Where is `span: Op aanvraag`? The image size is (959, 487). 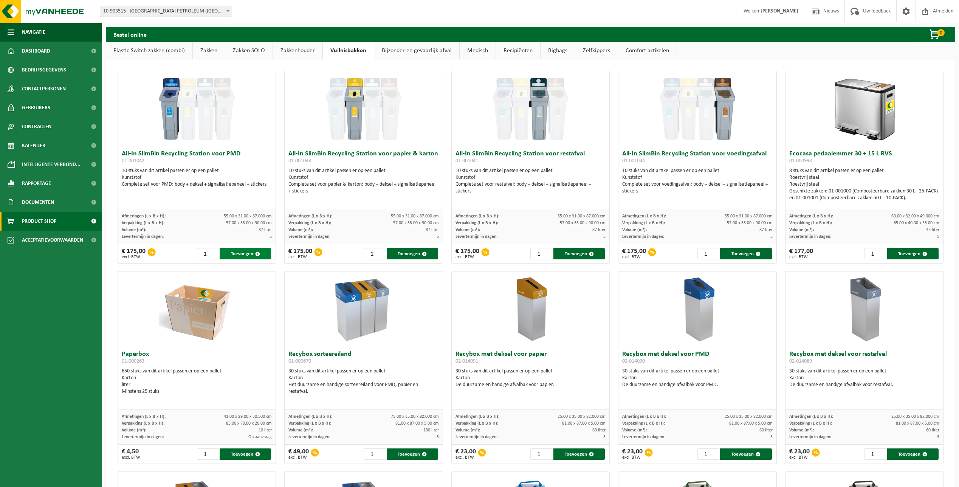
span: Op aanvraag is located at coordinates (260, 437).